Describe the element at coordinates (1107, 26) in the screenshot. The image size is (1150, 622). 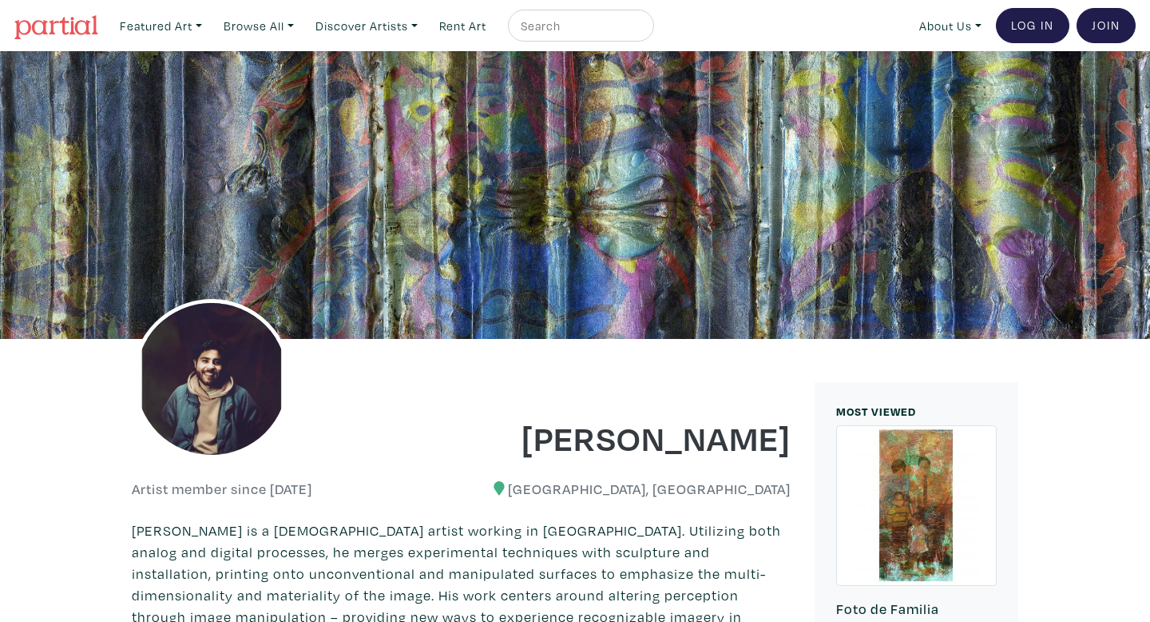
I see `a: Join` at that location.